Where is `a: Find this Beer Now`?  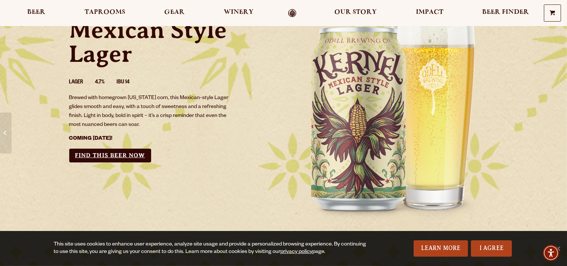
a: Find this Beer Now is located at coordinates (110, 155).